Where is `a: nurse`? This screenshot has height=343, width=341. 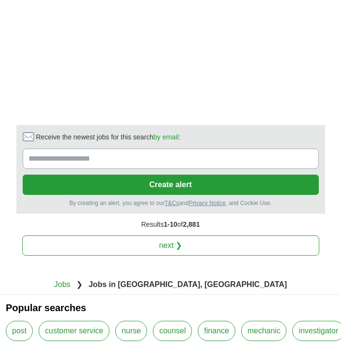
a: nurse is located at coordinates (131, 331).